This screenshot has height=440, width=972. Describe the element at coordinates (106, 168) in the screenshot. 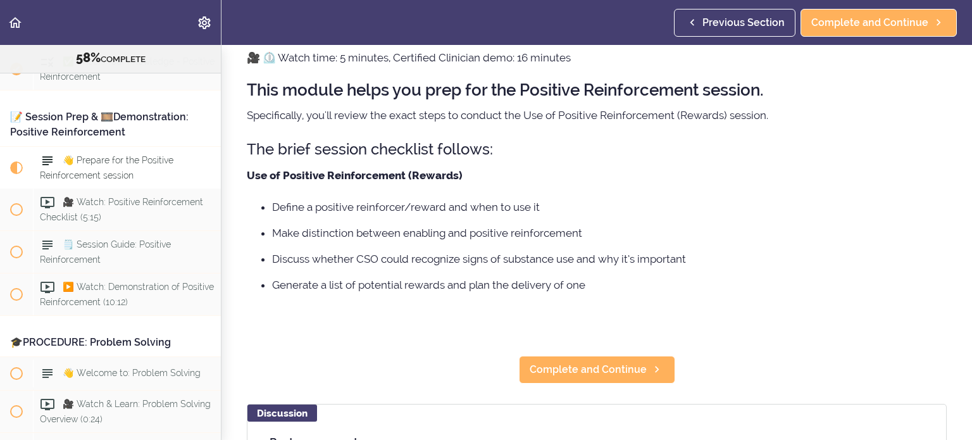

I see `span: 👋 Prepare for the Positive Reinforcement session` at that location.